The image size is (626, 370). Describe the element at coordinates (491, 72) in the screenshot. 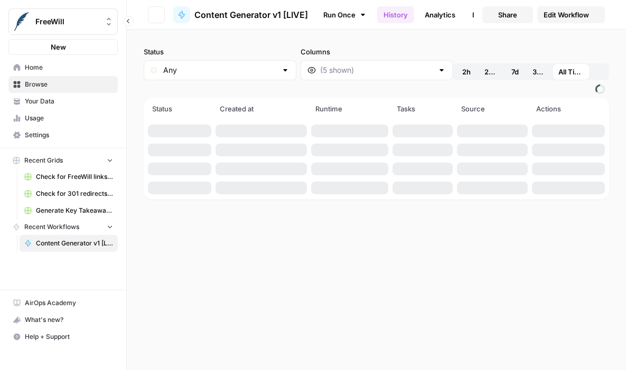

I see `span: 24h` at that location.